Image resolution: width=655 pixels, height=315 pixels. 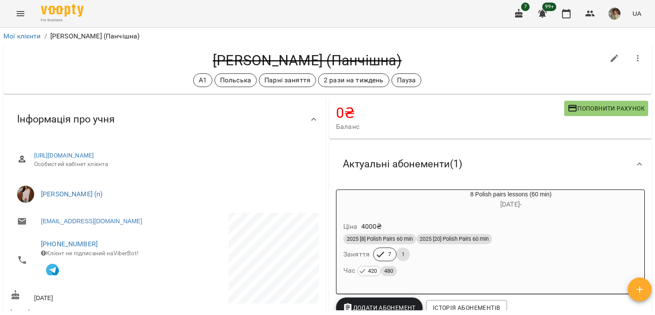 What do you see at coordinates (606, 108) in the screenshot?
I see `button: Поповнити рахунок` at bounding box center [606, 108].